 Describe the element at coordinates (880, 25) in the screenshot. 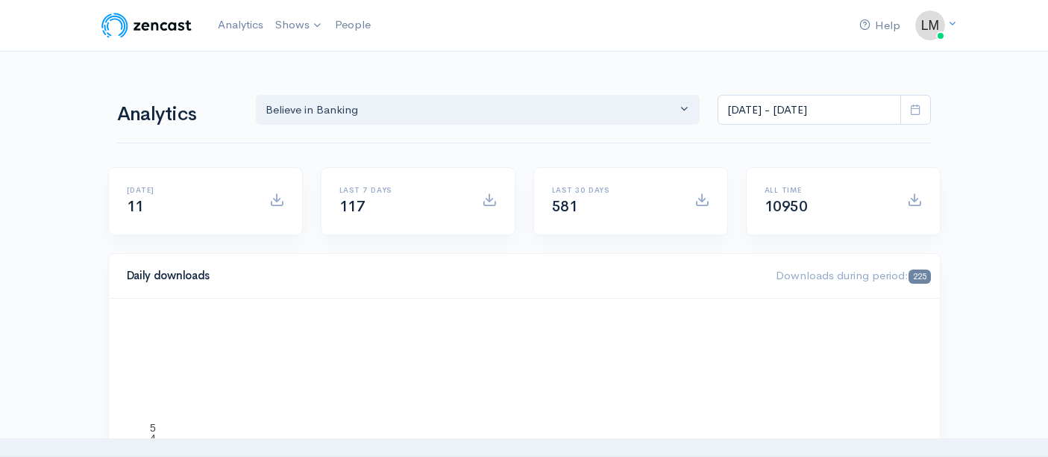

I see `a: Help` at that location.